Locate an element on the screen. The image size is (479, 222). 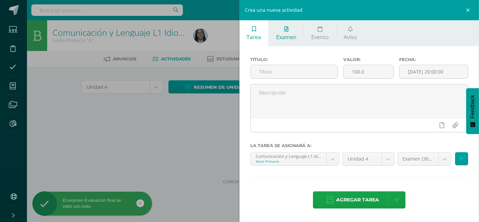
a: Examen (30.0pts) is located at coordinates (424, 159).